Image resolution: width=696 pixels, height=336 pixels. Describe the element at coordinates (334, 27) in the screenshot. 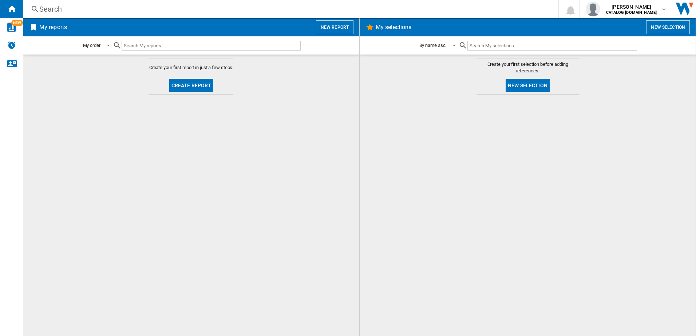

I see `button: New report` at that location.